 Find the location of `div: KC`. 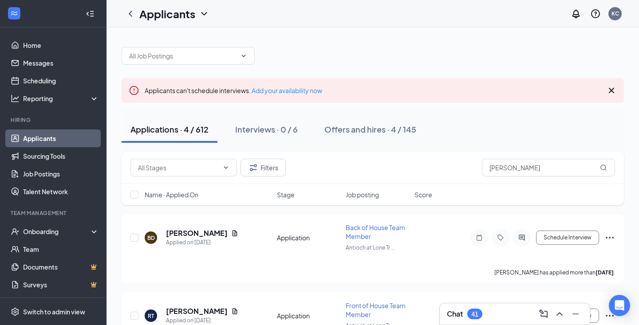

div: KC is located at coordinates (615, 13).